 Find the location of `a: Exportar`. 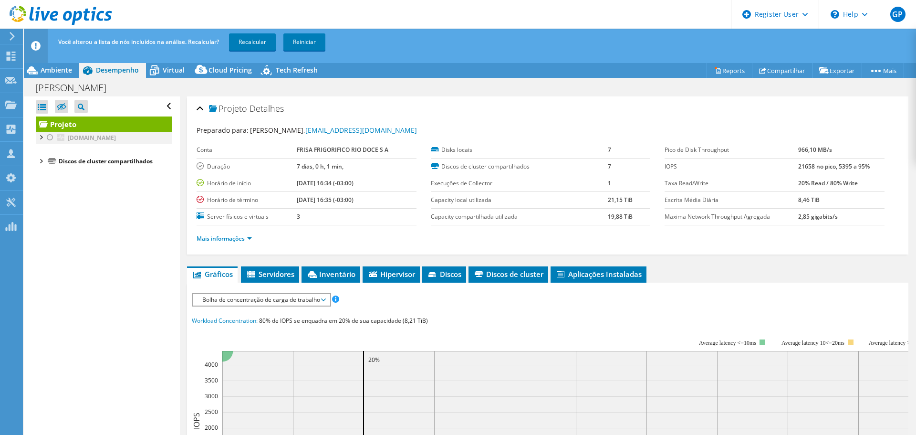

a: Exportar is located at coordinates (837, 70).